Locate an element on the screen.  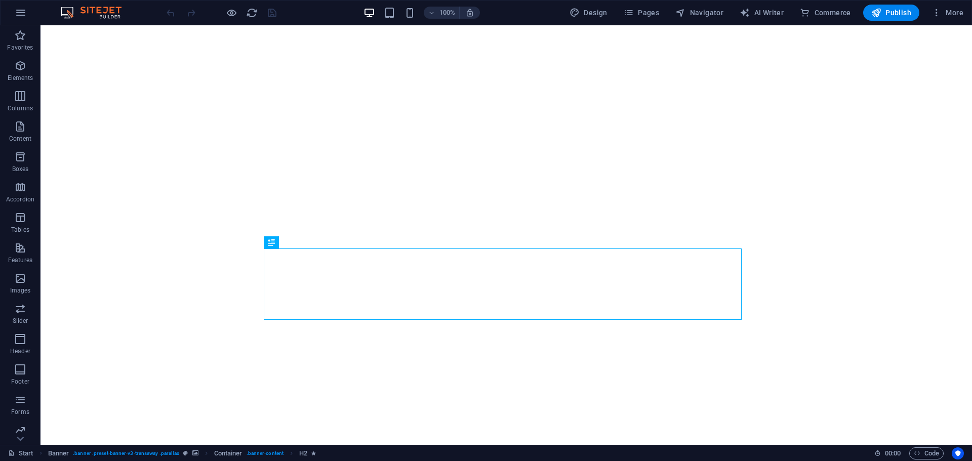
i: On resize automatically adjust zoom level to fit chosen device. is located at coordinates (470, 13).